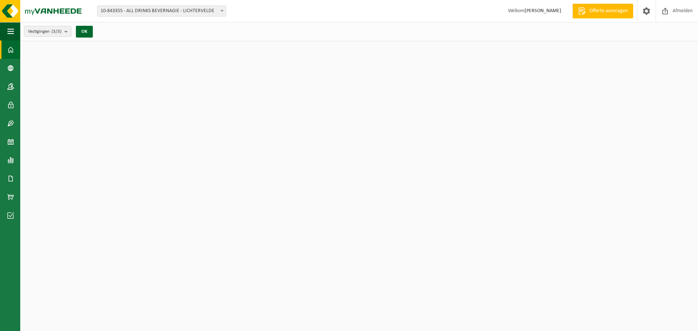 This screenshot has width=698, height=331. What do you see at coordinates (603, 11) in the screenshot?
I see `a: Offerte aanvragen` at bounding box center [603, 11].